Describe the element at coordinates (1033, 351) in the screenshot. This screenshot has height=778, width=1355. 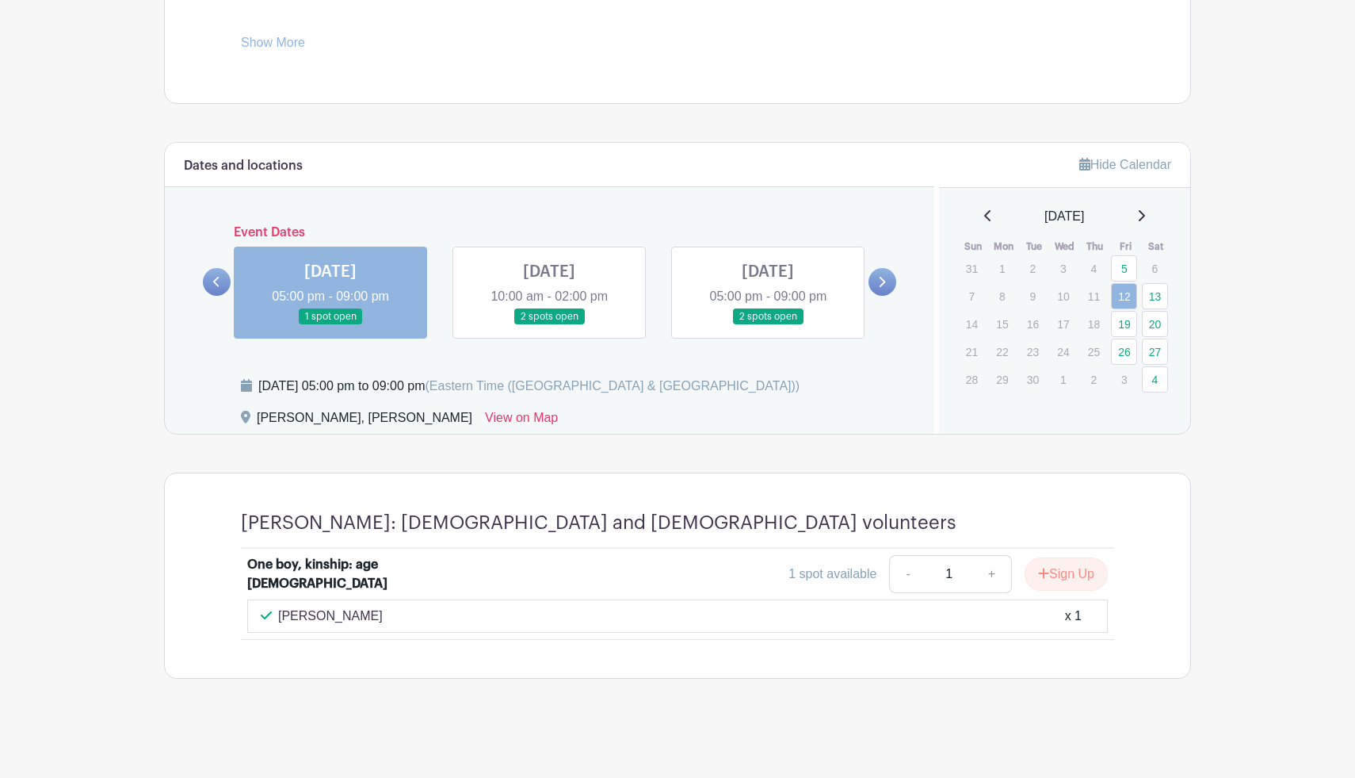
I see `p: 23` at that location.